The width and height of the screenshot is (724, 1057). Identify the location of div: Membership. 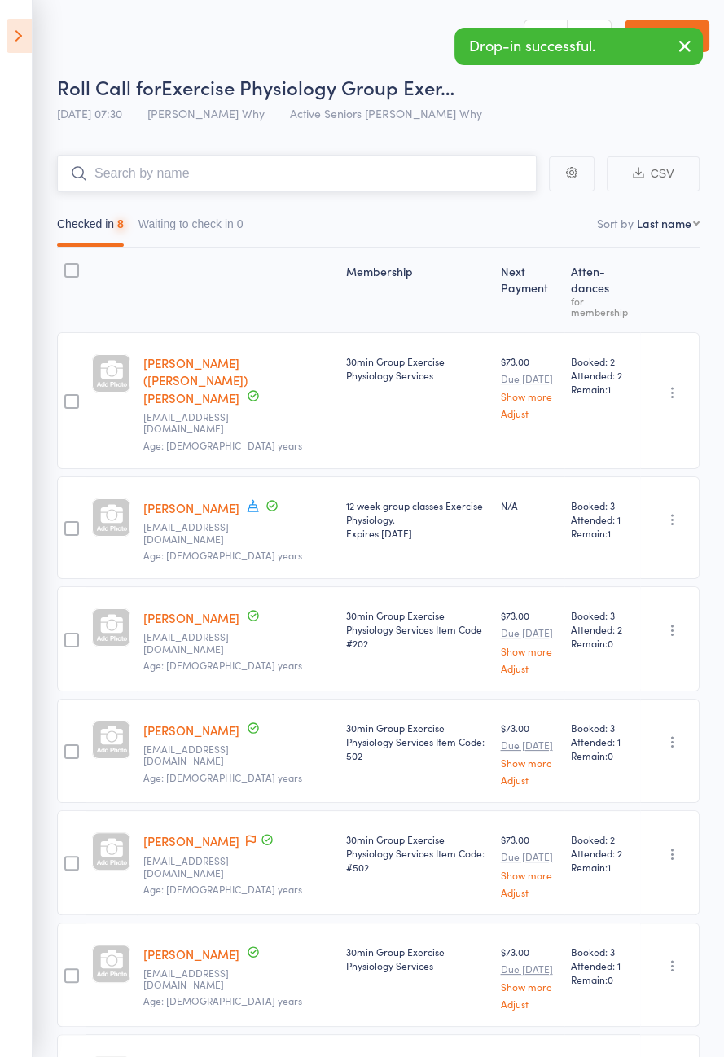
(416, 290).